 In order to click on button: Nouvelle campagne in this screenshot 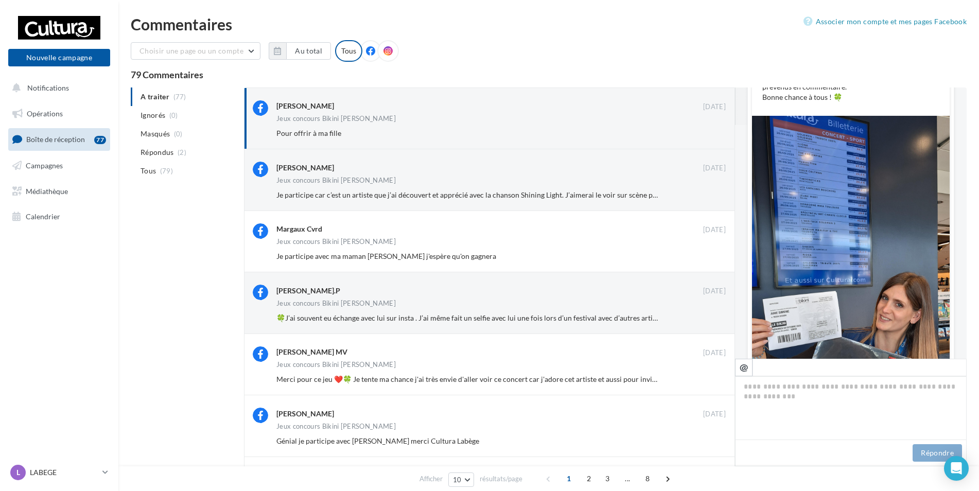, I will do `click(59, 58)`.